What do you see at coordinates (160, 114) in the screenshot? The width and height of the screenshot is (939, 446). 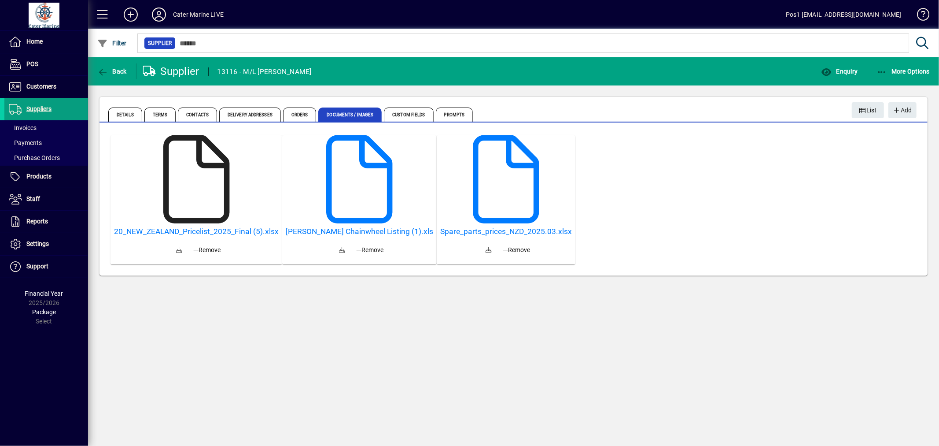 I see `span: Terms` at bounding box center [160, 114].